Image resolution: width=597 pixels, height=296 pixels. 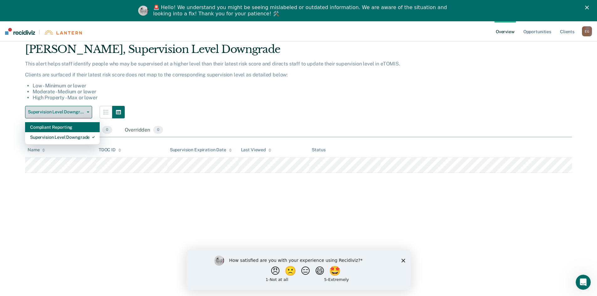 What do you see at coordinates (134, 22) in the screenshot?
I see `button: 4` at bounding box center [134, 22].